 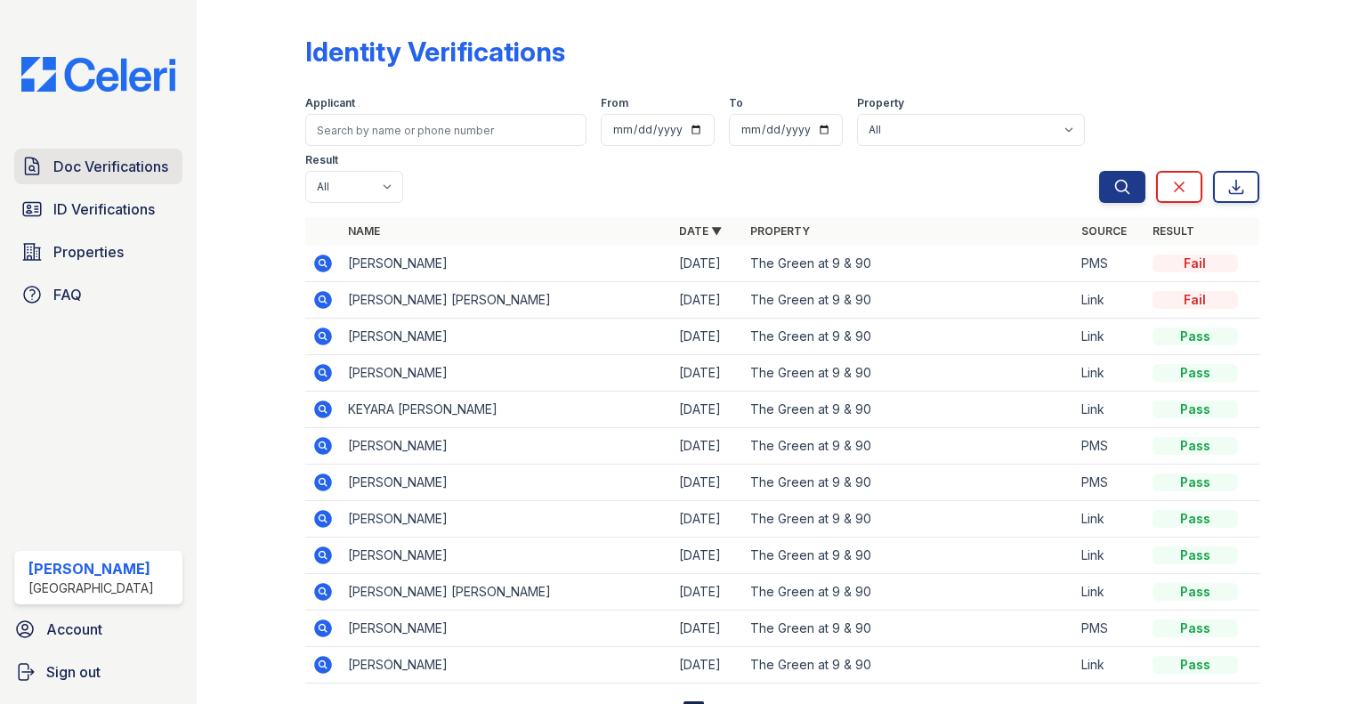 What do you see at coordinates (98, 295) in the screenshot?
I see `a: FAQ` at bounding box center [98, 295].